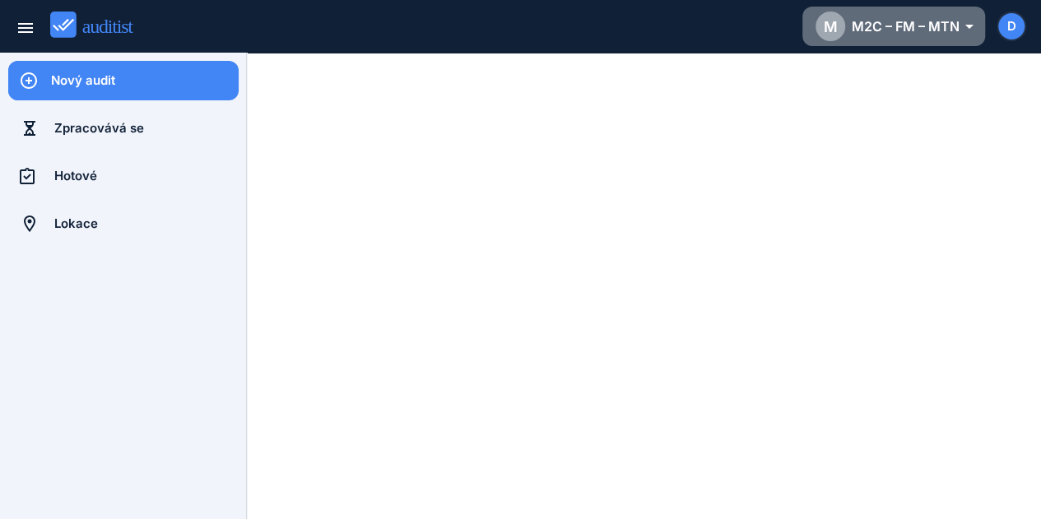  Describe the element at coordinates (146, 176) in the screenshot. I see `div: Hotové` at that location.